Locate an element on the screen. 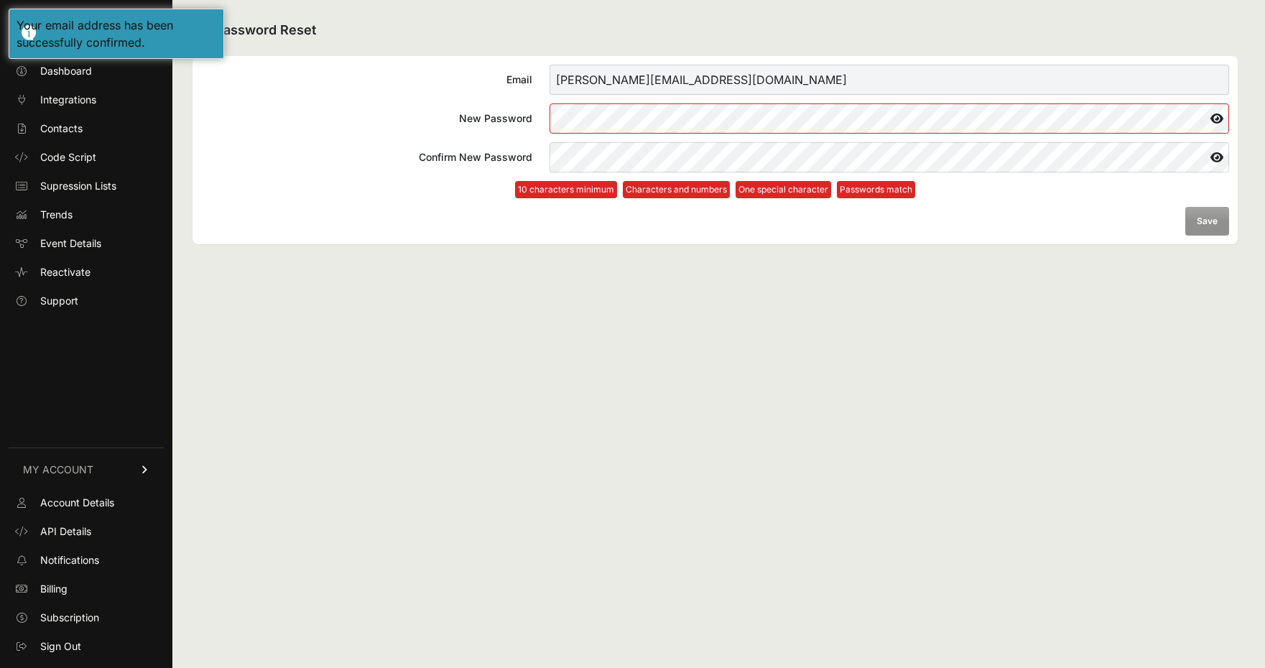 The image size is (1265, 668). a: Account Details is located at coordinates (86, 503).